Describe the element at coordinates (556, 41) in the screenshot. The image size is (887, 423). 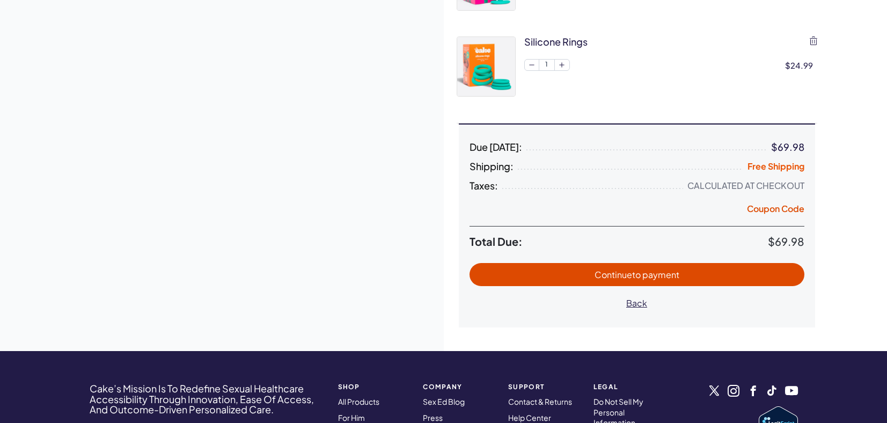
I see `div: silicone rings` at that location.